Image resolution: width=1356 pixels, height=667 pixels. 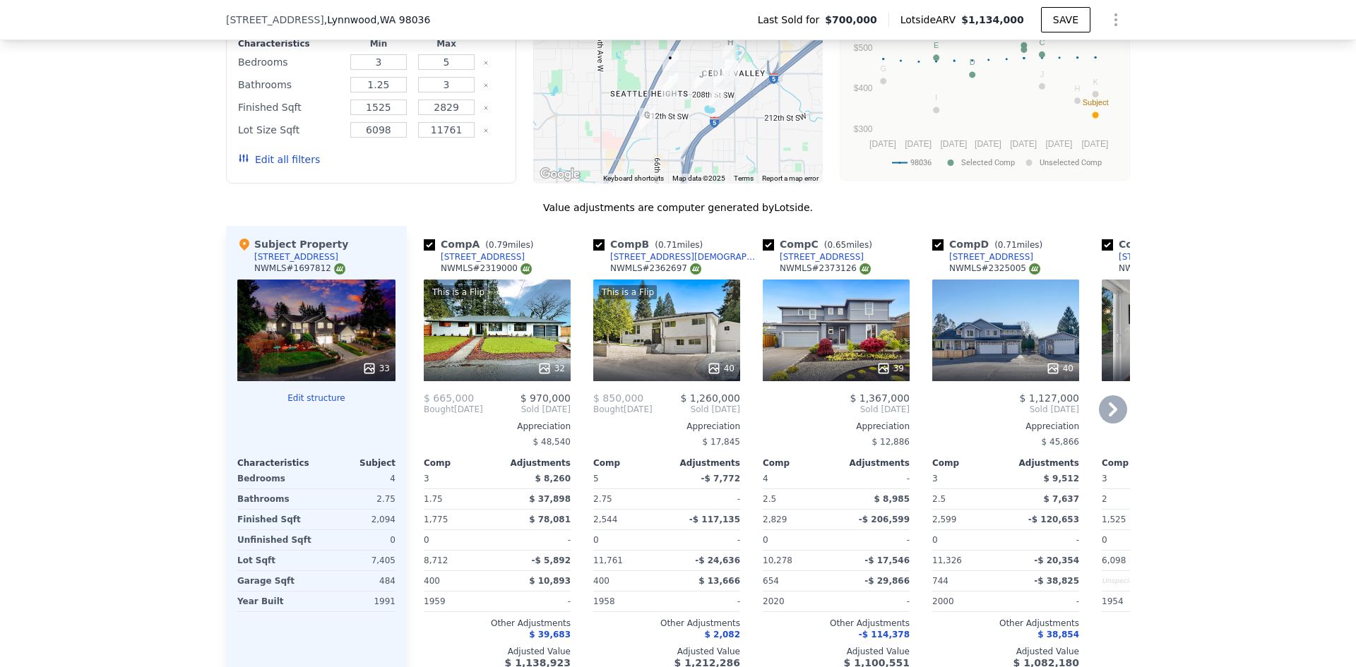 I want to click on div: Unfinished Sqft, so click(x=275, y=540).